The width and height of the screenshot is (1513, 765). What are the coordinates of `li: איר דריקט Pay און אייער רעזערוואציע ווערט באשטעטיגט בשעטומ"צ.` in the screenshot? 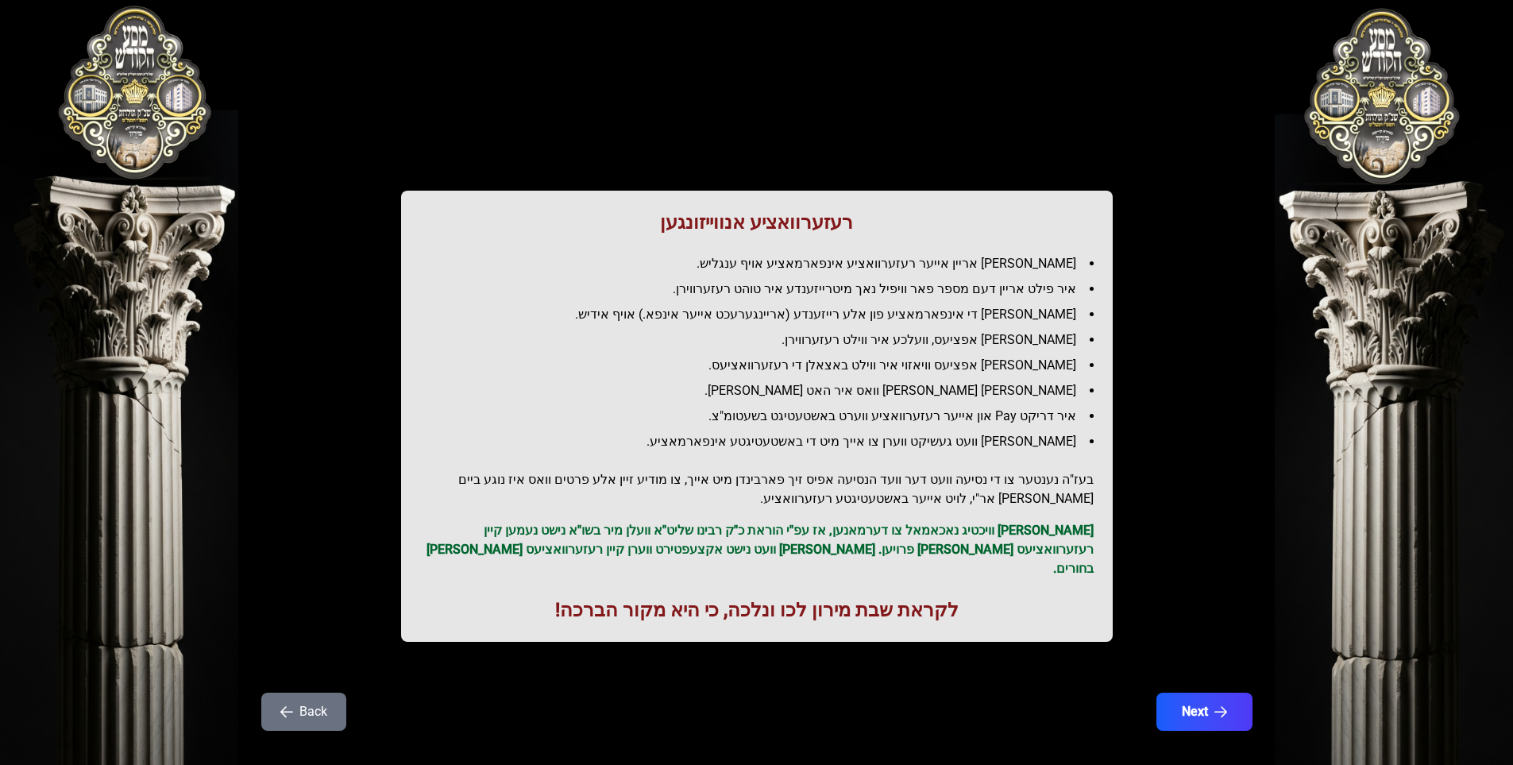 It's located at (763, 416).